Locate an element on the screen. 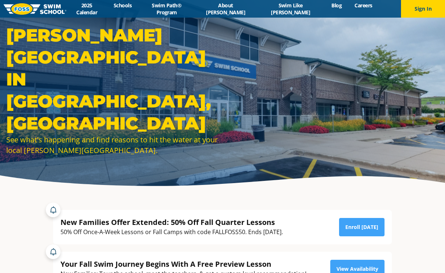 The image size is (445, 273). a: Careers is located at coordinates (363, 5).